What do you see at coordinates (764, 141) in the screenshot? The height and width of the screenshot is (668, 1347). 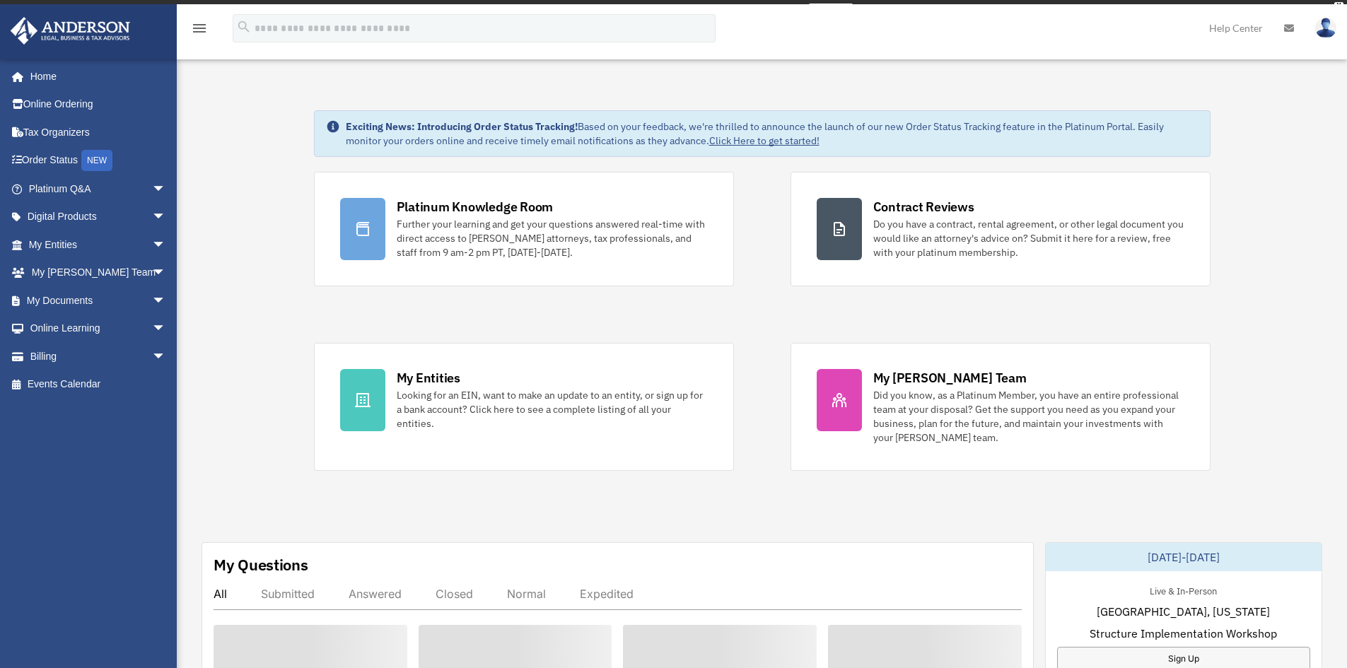 I see `a: Click Here to get started!` at bounding box center [764, 141].